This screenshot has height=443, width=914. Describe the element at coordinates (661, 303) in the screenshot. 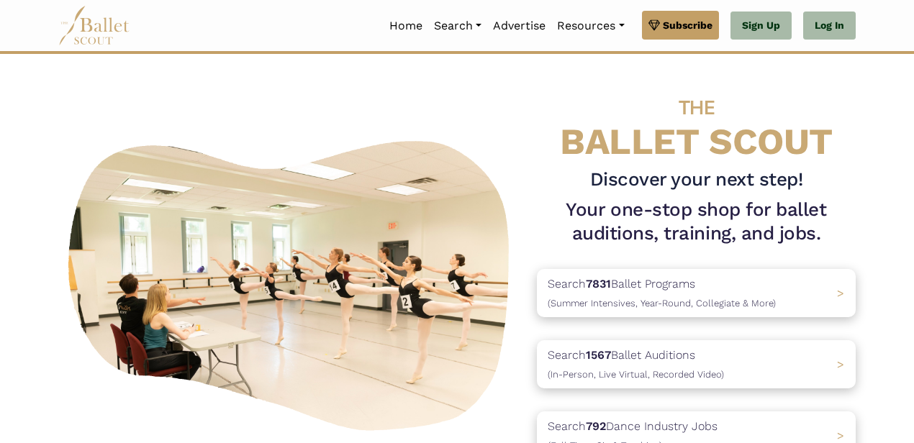

I see `span: (Summer Intensives, Year-Round, Collegiate & More)` at that location.